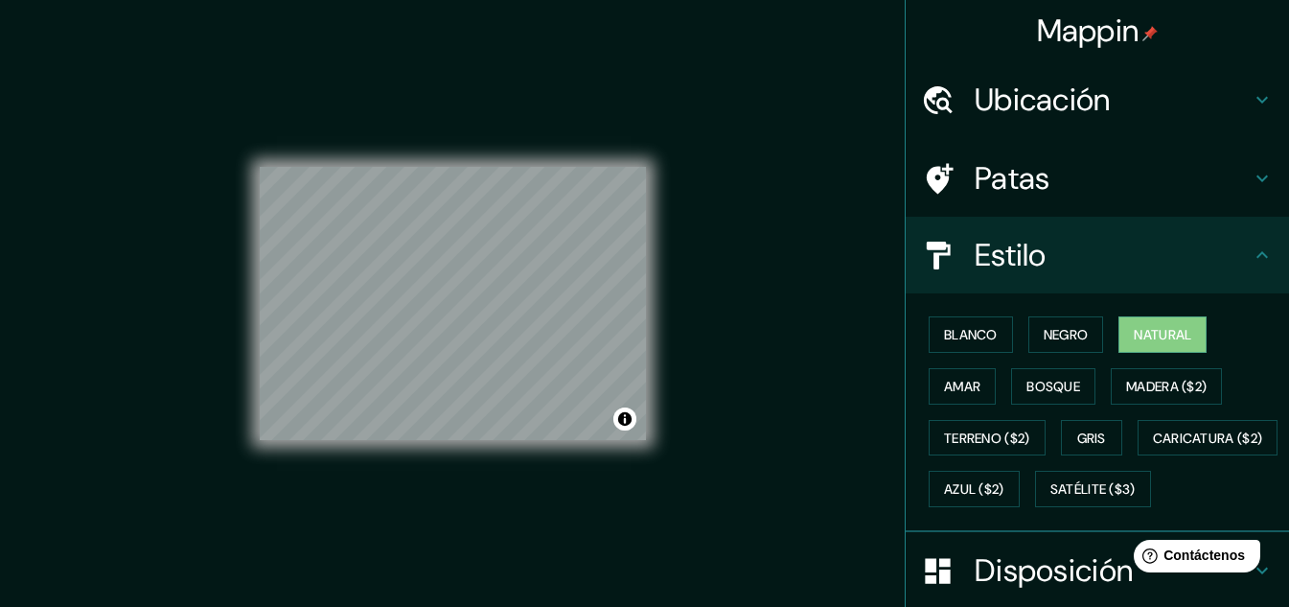  Describe the element at coordinates (1162, 334) in the screenshot. I see `font: Natural` at that location.